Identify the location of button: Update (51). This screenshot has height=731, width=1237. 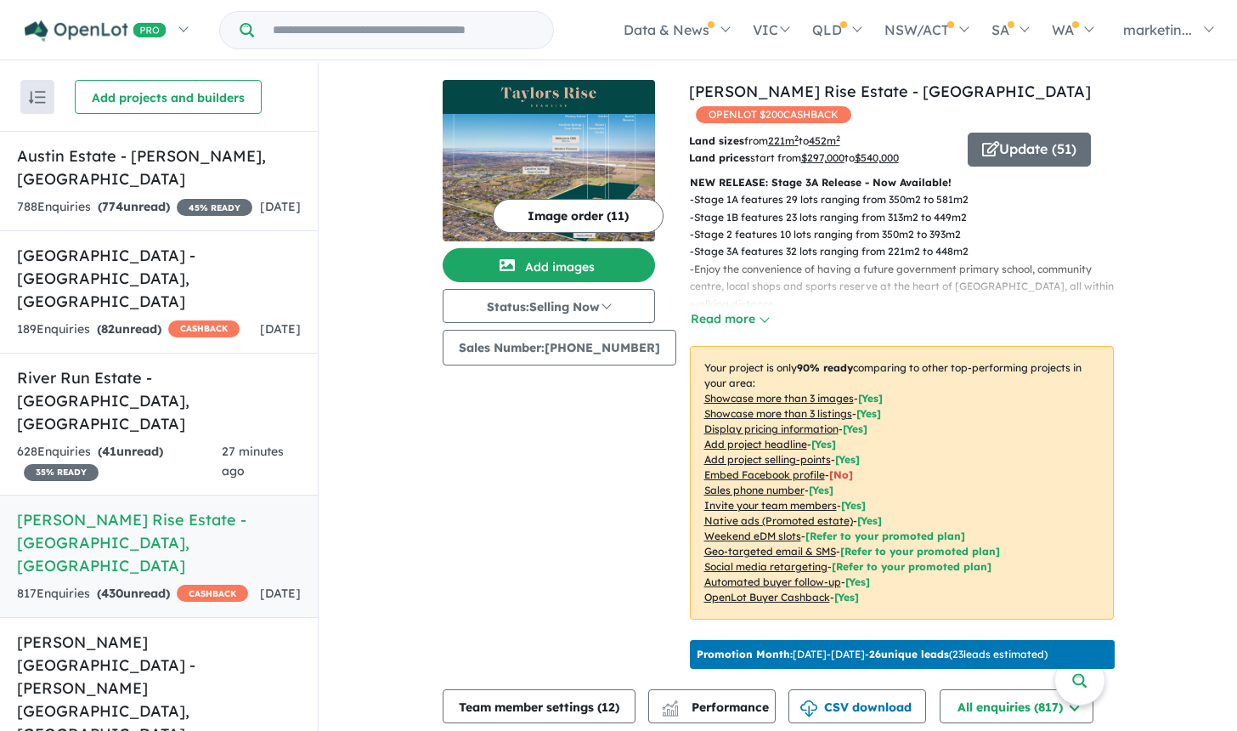
(1029, 150).